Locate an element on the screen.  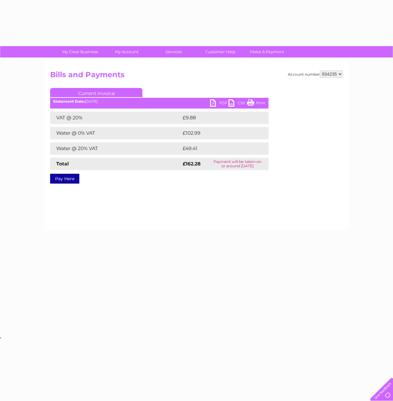
a: Make A Payment is located at coordinates (267, 52).